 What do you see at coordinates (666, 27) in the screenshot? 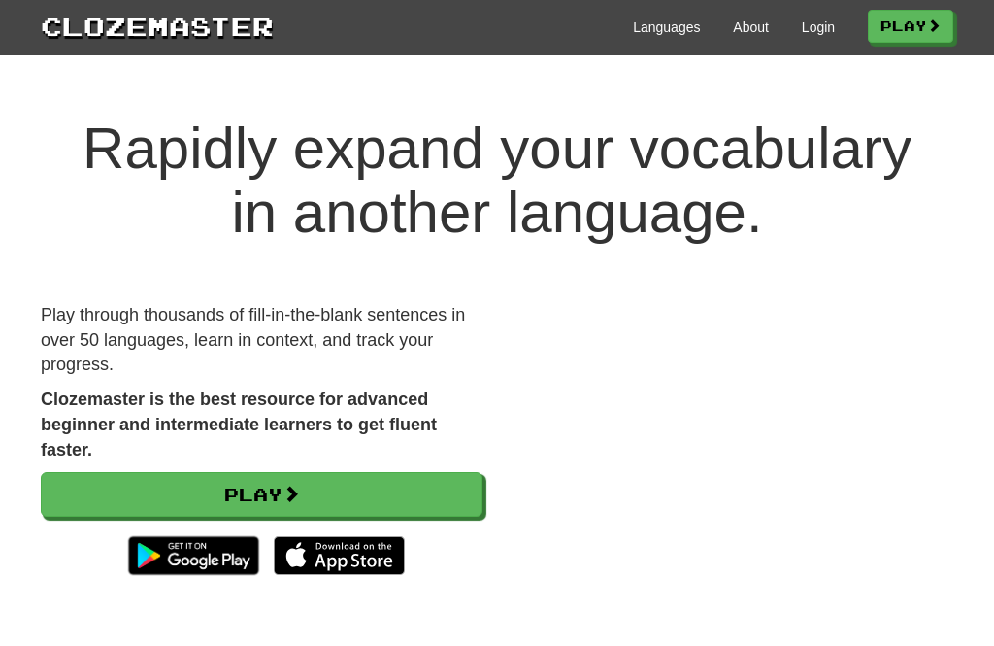
I see `a: Languages` at bounding box center [666, 27].